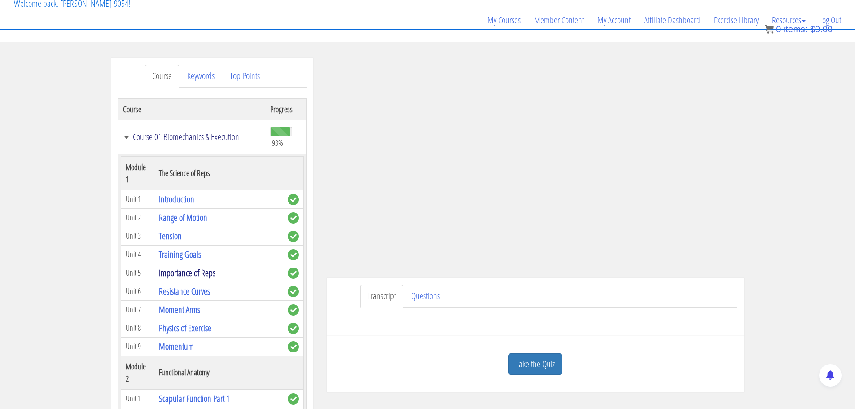 The image size is (855, 409). I want to click on a: Course, so click(162, 76).